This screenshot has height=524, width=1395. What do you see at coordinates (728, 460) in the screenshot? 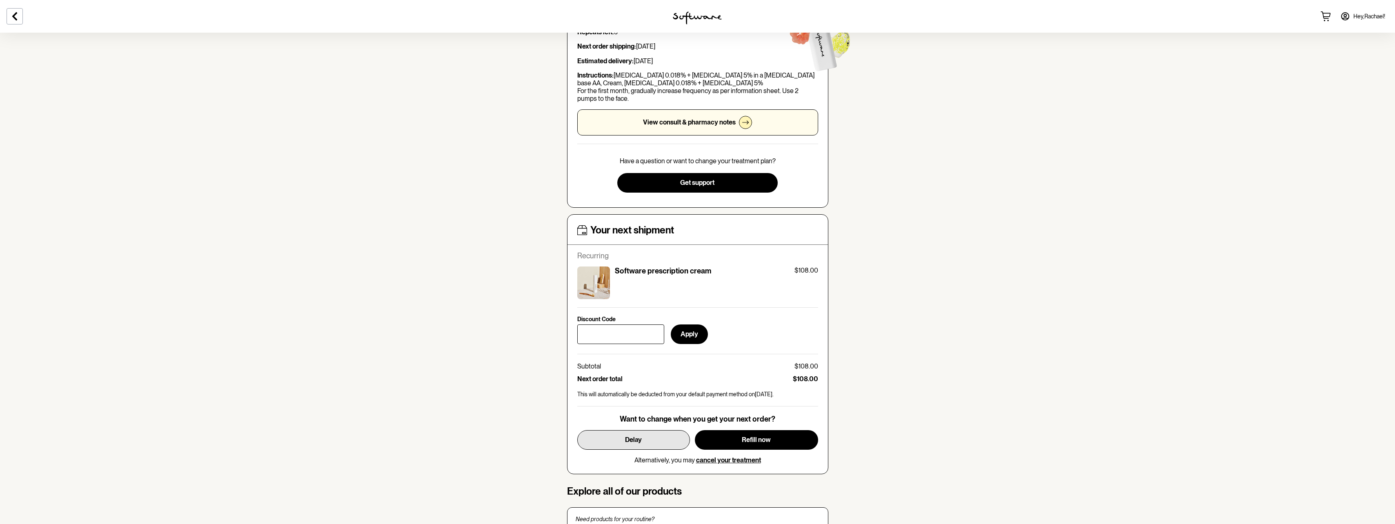
I see `button: cancel your treatment` at bounding box center [728, 460].